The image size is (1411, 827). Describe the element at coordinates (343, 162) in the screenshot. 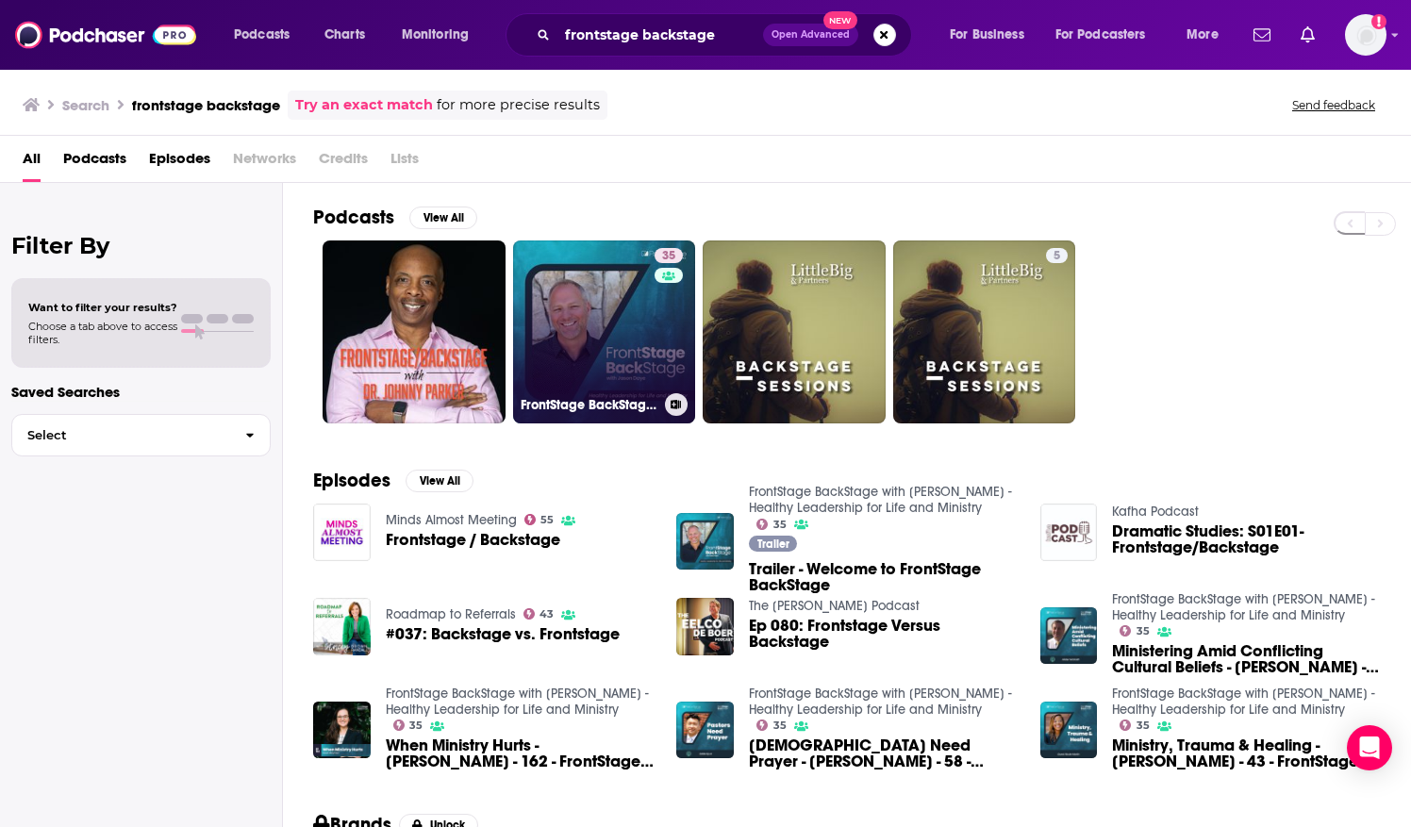

I see `span: Credits` at that location.